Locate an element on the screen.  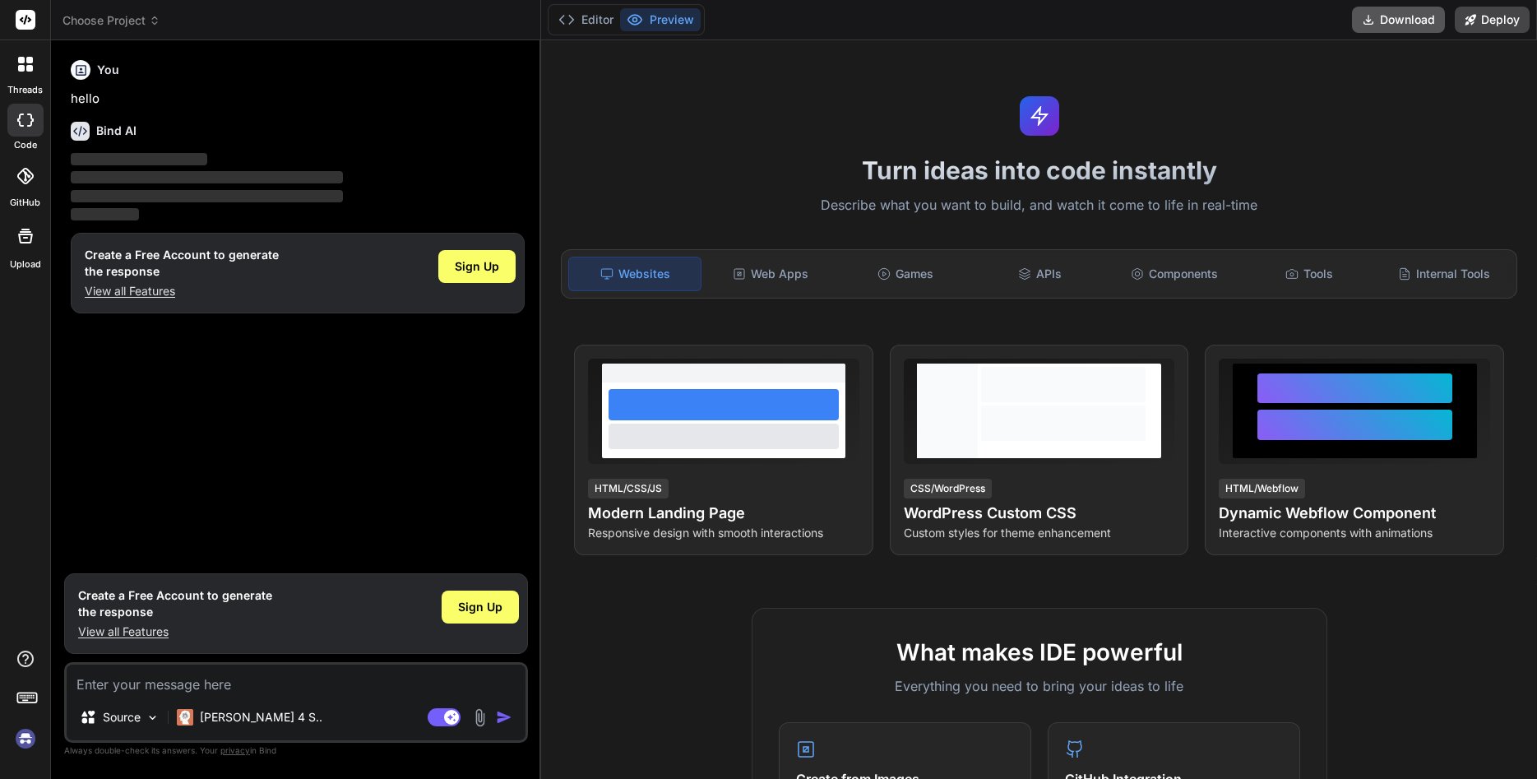
p: Always double-check its answers. Your in Bind is located at coordinates (296, 750).